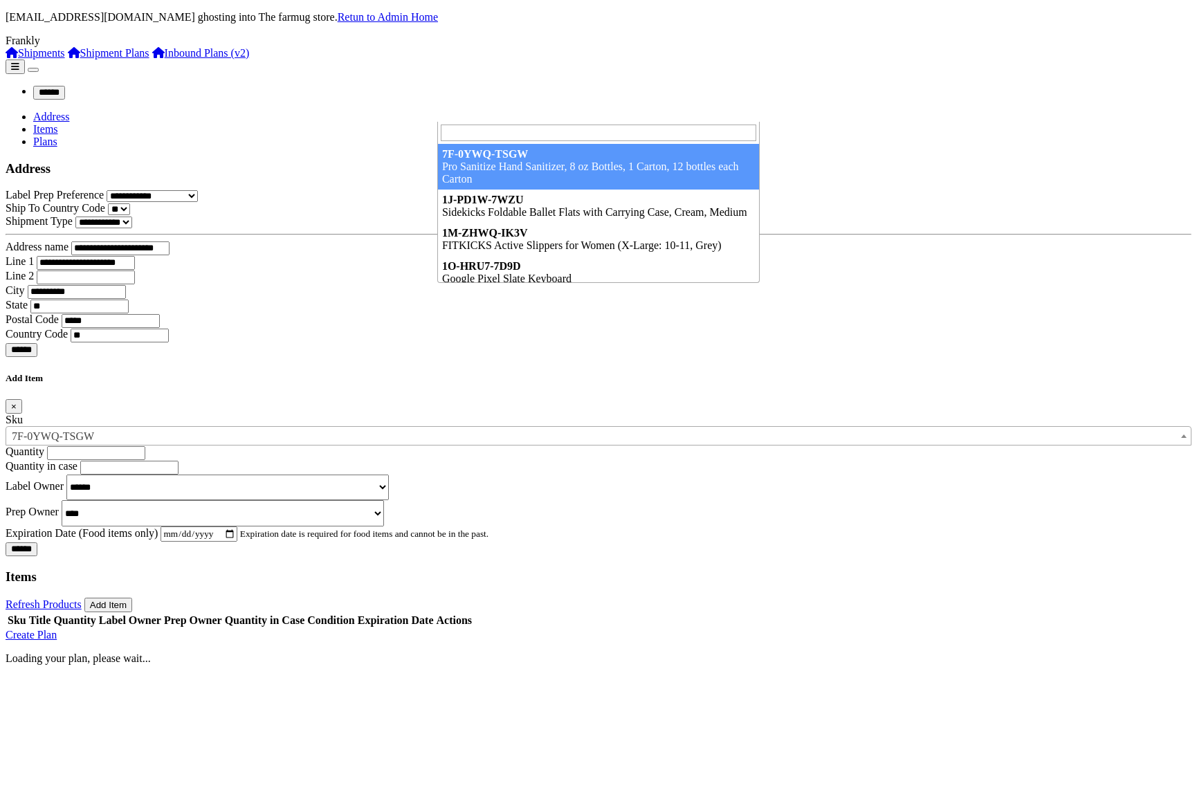 Image resolution: width=1197 pixels, height=799 pixels. Describe the element at coordinates (396, 620) in the screenshot. I see `th: Expiration Date` at that location.